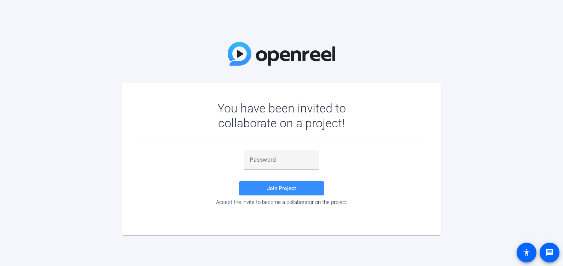 The height and width of the screenshot is (266, 563). I want to click on input: Password, so click(282, 160).